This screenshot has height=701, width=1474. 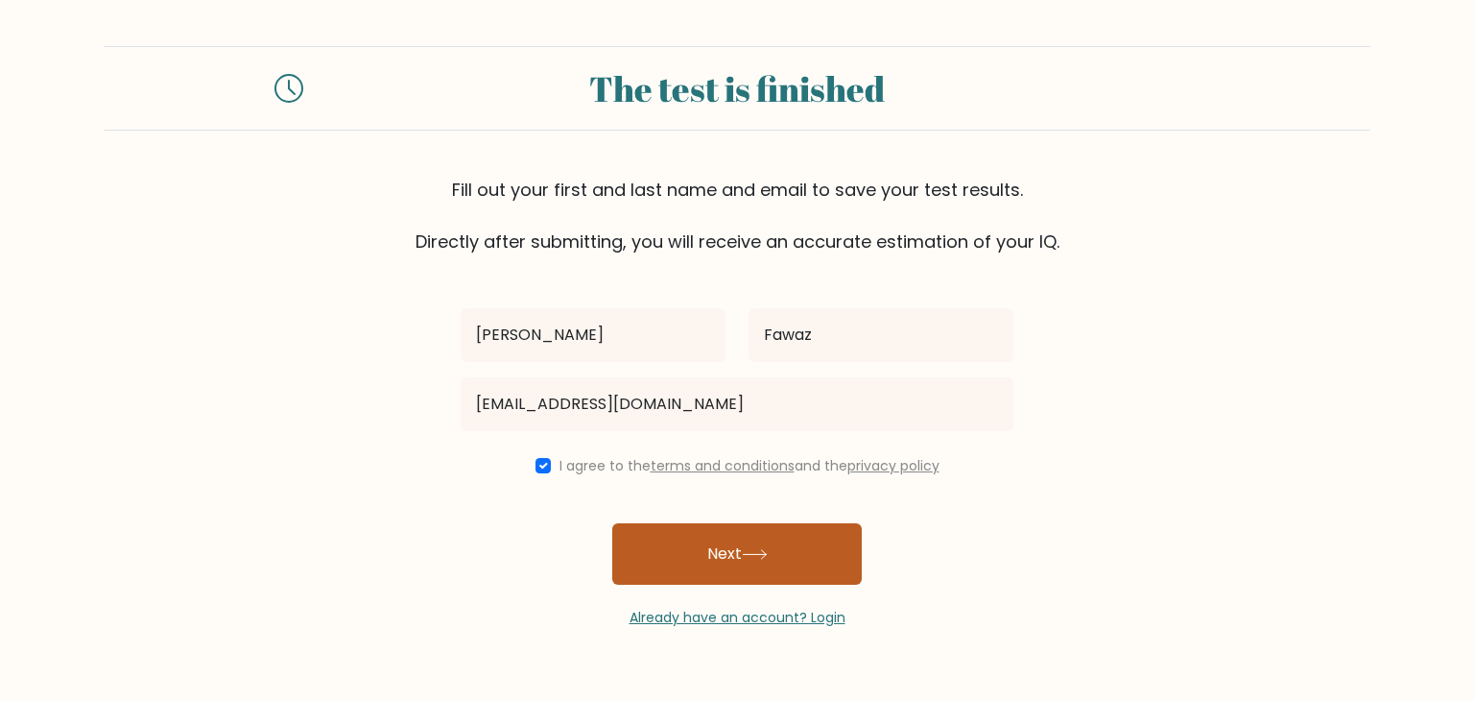 I want to click on input: Email, so click(x=737, y=404).